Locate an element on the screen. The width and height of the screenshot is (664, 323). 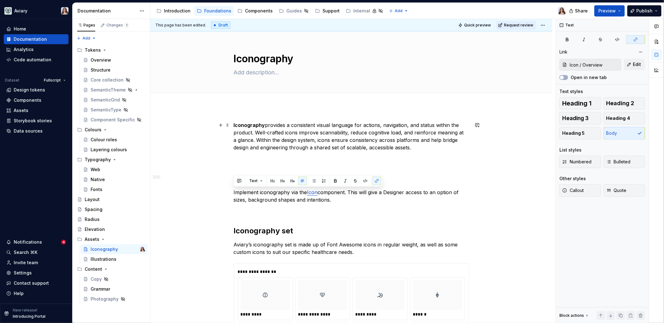
div: Storybook stories is located at coordinates (33, 121).